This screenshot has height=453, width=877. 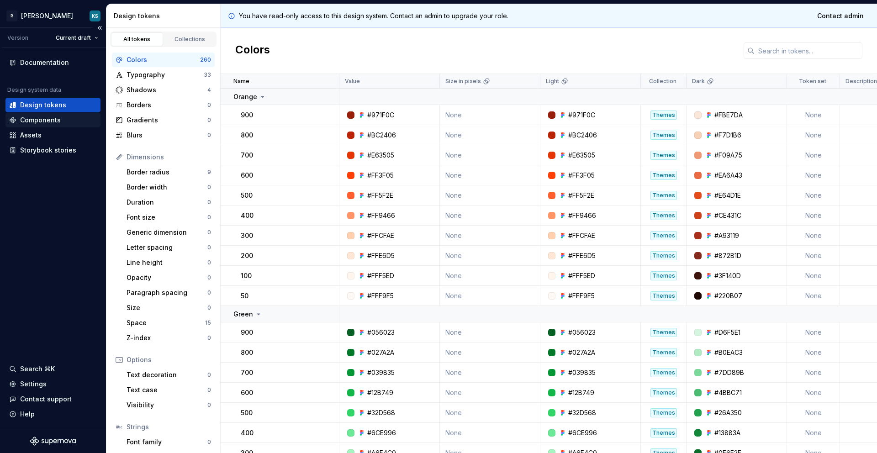 What do you see at coordinates (728, 393) in the screenshot?
I see `div: #4BBC71` at bounding box center [728, 393].